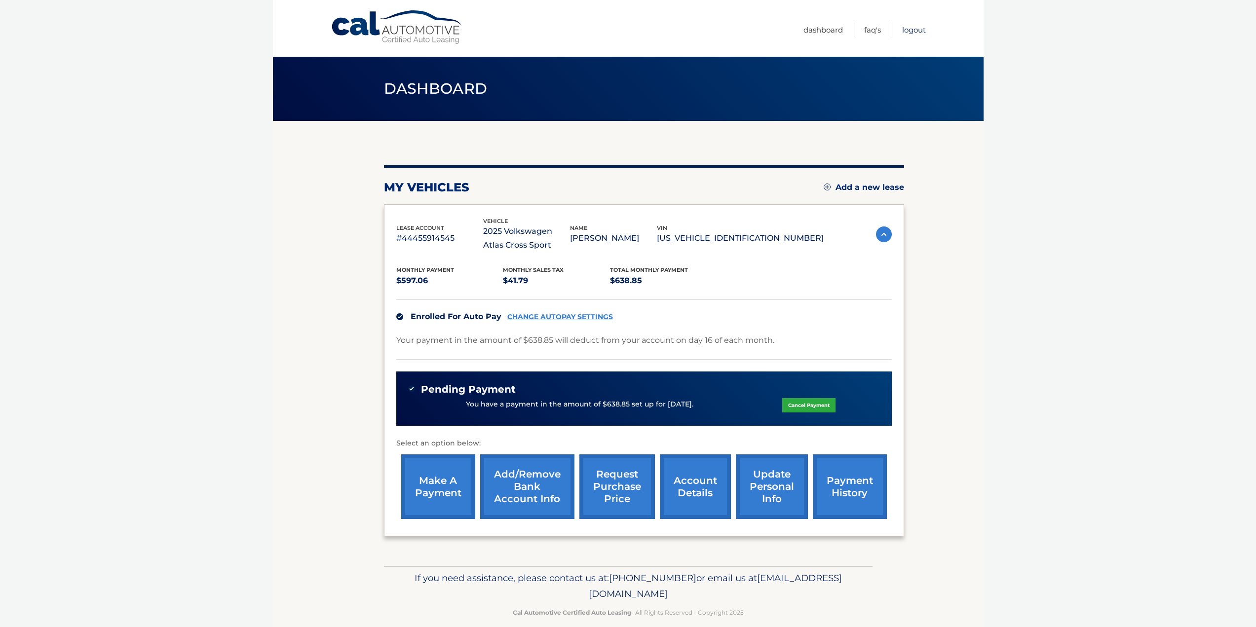 The image size is (1256, 627). Describe the element at coordinates (827, 187) in the screenshot. I see `img: add.svg` at that location.